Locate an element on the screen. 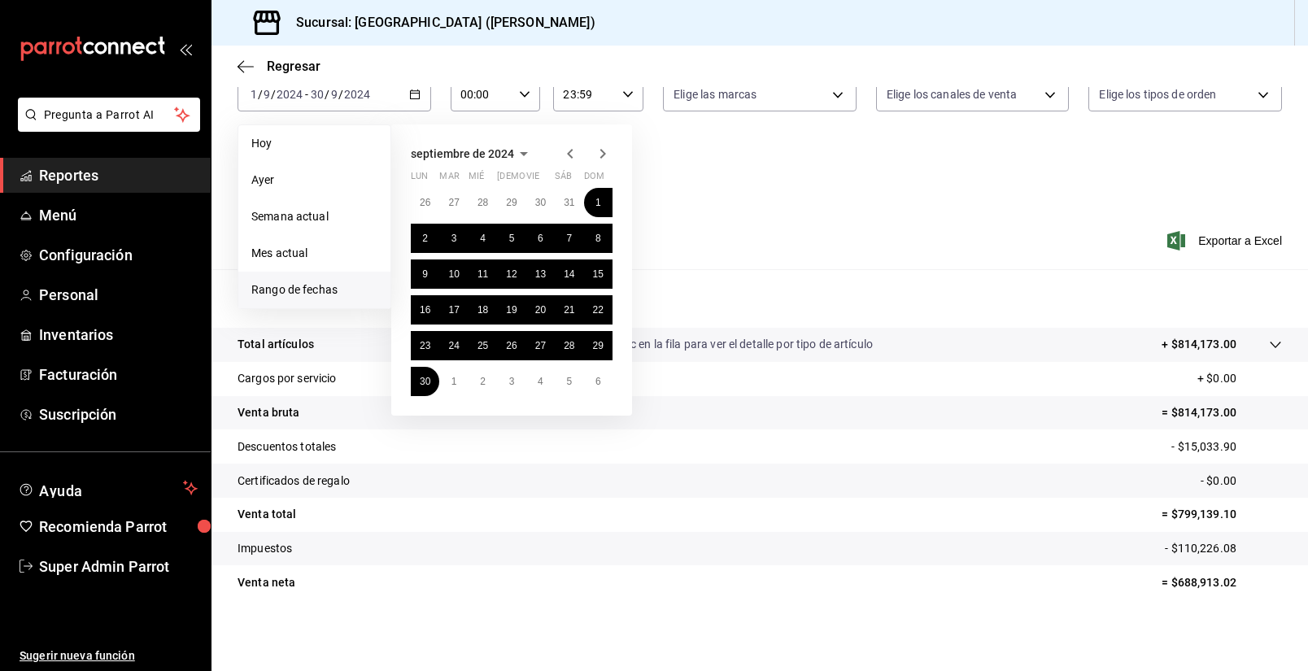  span: Personal is located at coordinates (118, 294).